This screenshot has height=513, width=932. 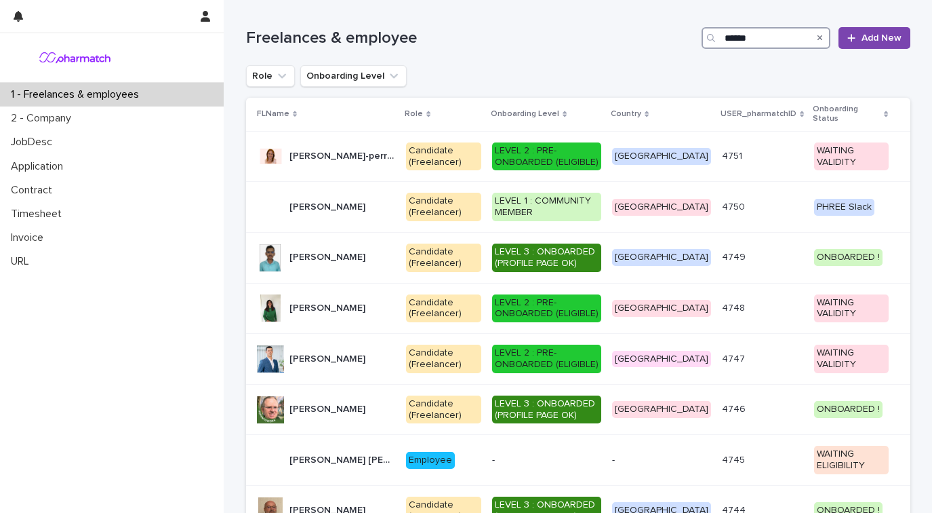 I want to click on p: 4747, so click(x=735, y=357).